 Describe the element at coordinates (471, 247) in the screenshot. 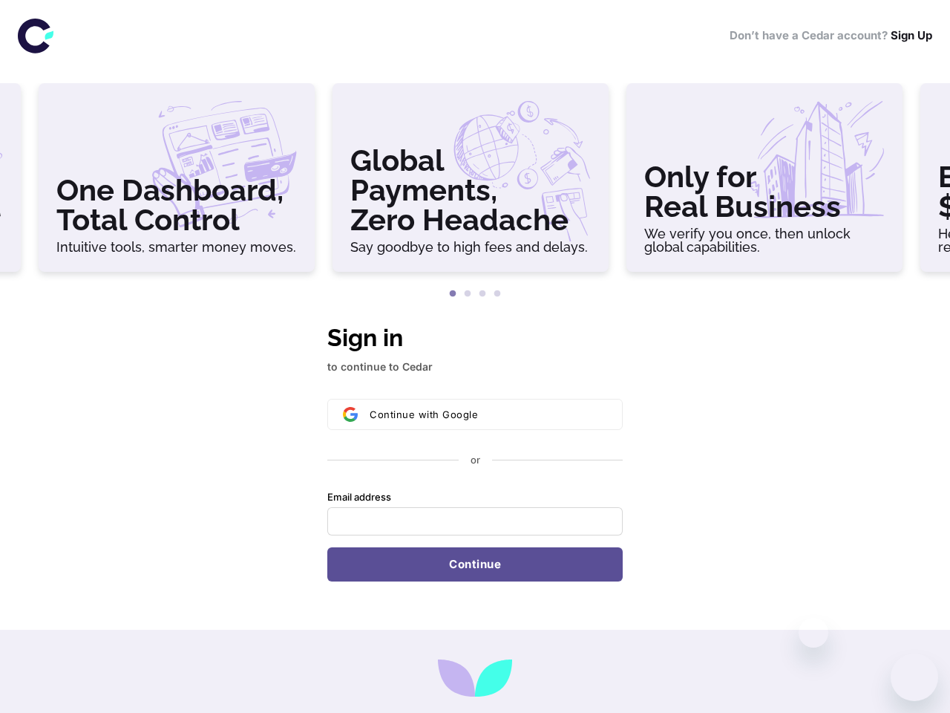

I see `h6: Say goodbye to high fees and delays.` at that location.